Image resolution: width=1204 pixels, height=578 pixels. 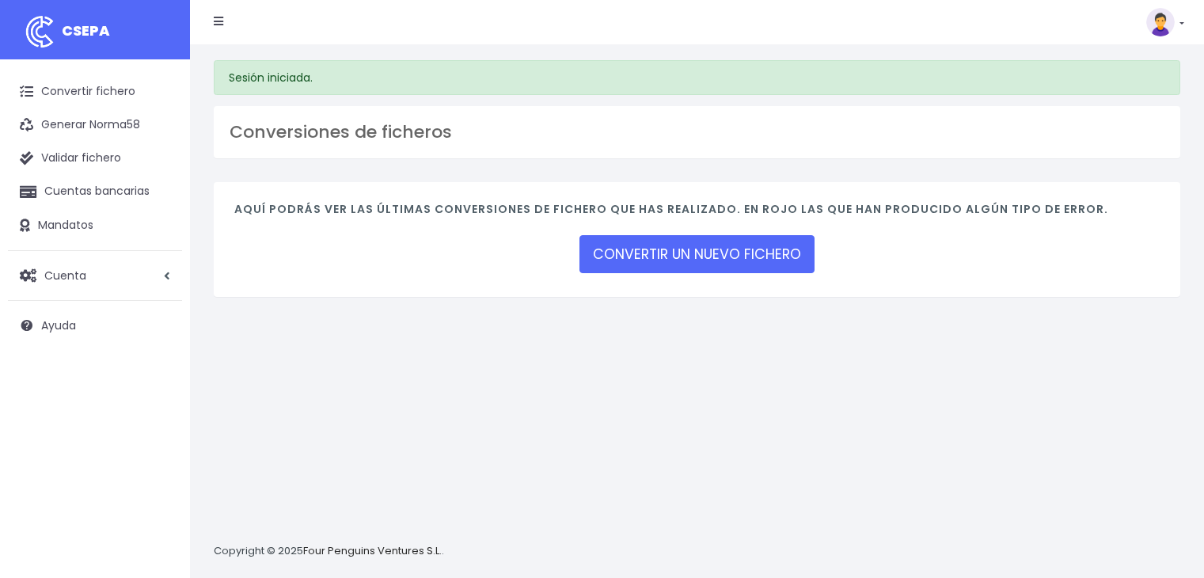 I want to click on span: Ayuda, so click(x=59, y=325).